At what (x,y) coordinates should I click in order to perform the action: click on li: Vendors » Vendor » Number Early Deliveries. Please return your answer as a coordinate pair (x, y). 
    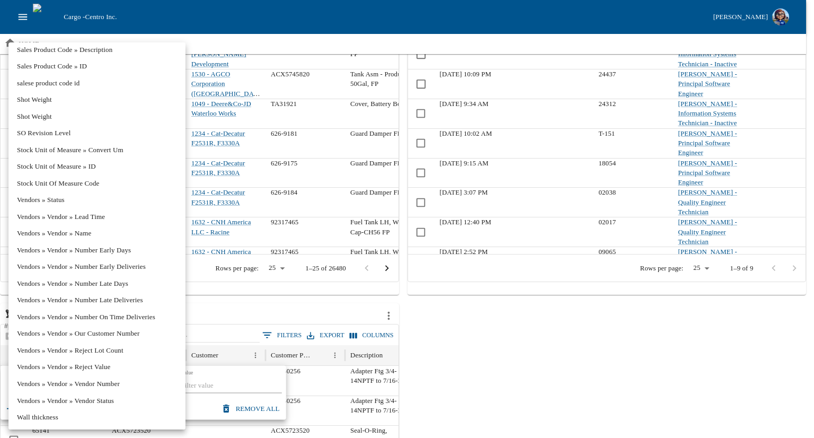
    Looking at the image, I should click on (97, 267).